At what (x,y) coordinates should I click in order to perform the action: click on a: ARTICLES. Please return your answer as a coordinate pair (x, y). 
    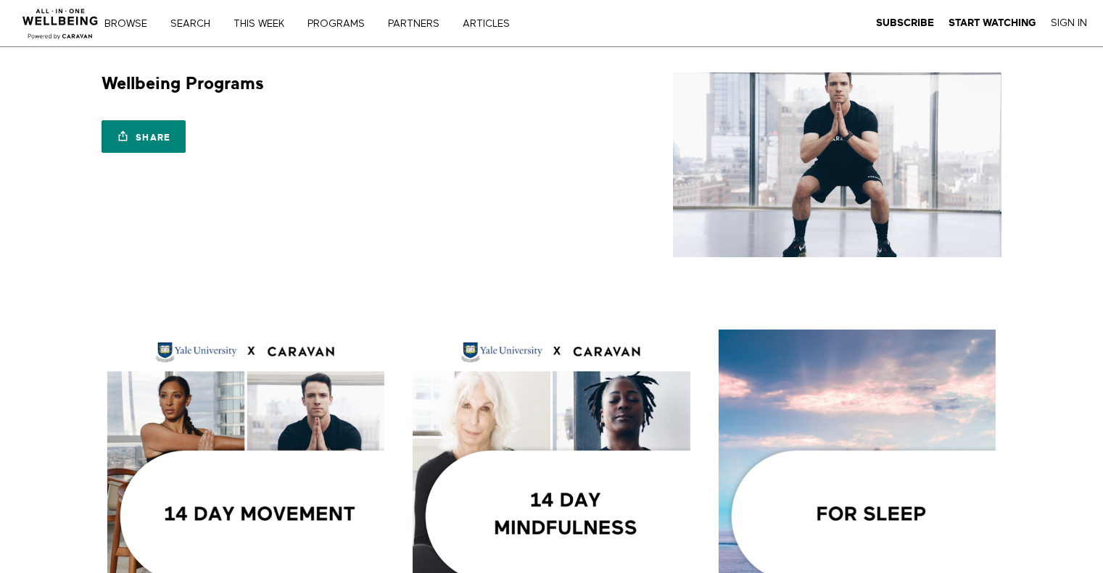
    Looking at the image, I should click on (491, 24).